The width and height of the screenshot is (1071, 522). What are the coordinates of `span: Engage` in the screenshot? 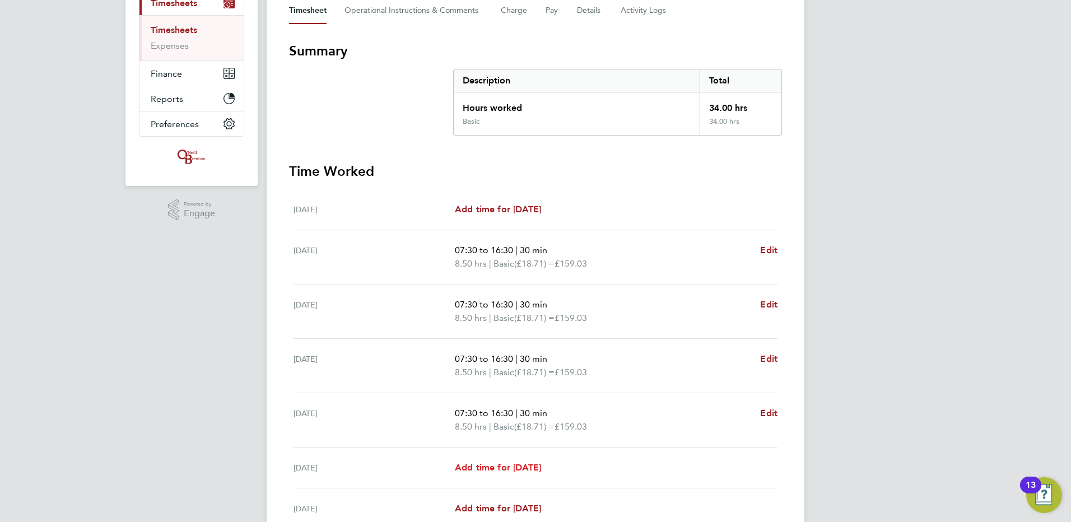 It's located at (199, 213).